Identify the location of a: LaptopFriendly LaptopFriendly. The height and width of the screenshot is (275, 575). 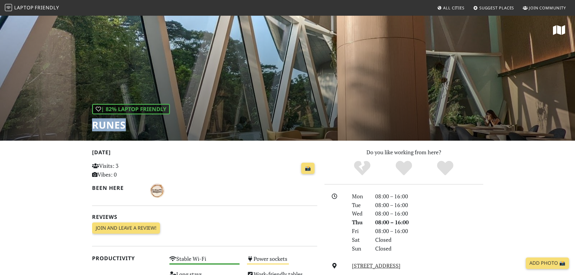
(32, 8).